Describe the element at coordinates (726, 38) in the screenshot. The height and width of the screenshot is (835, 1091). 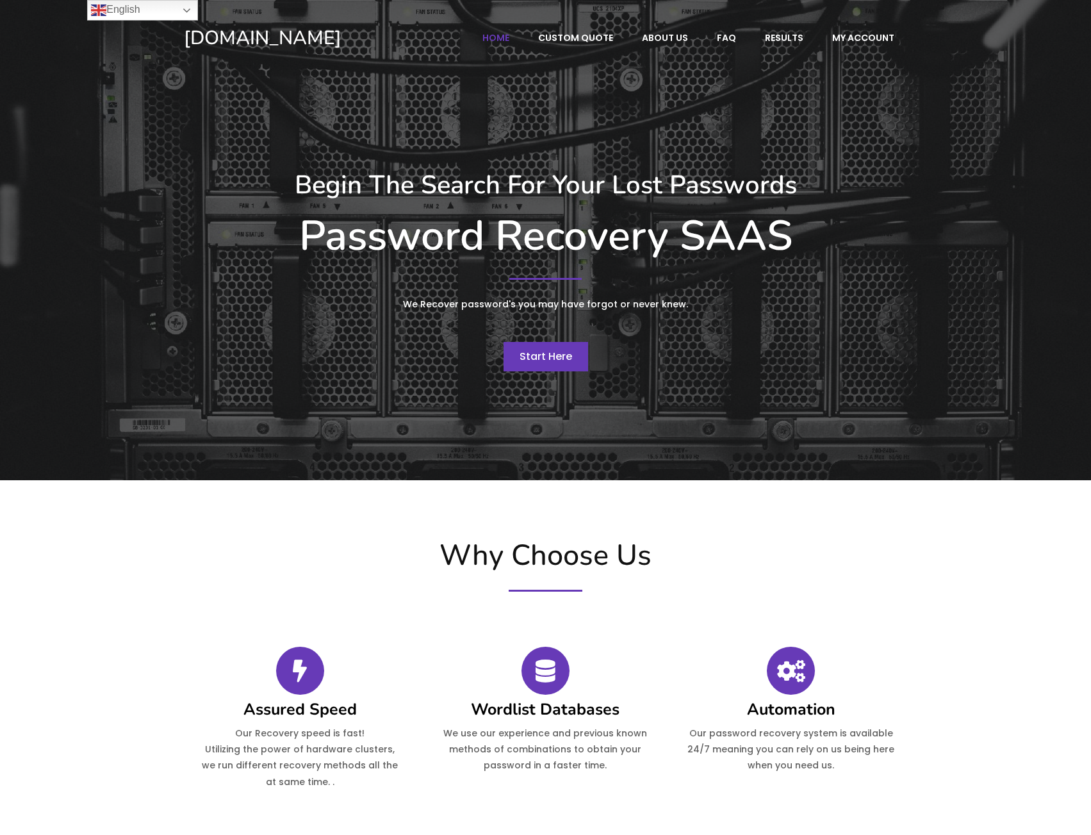
I see `span: FAQ` at that location.